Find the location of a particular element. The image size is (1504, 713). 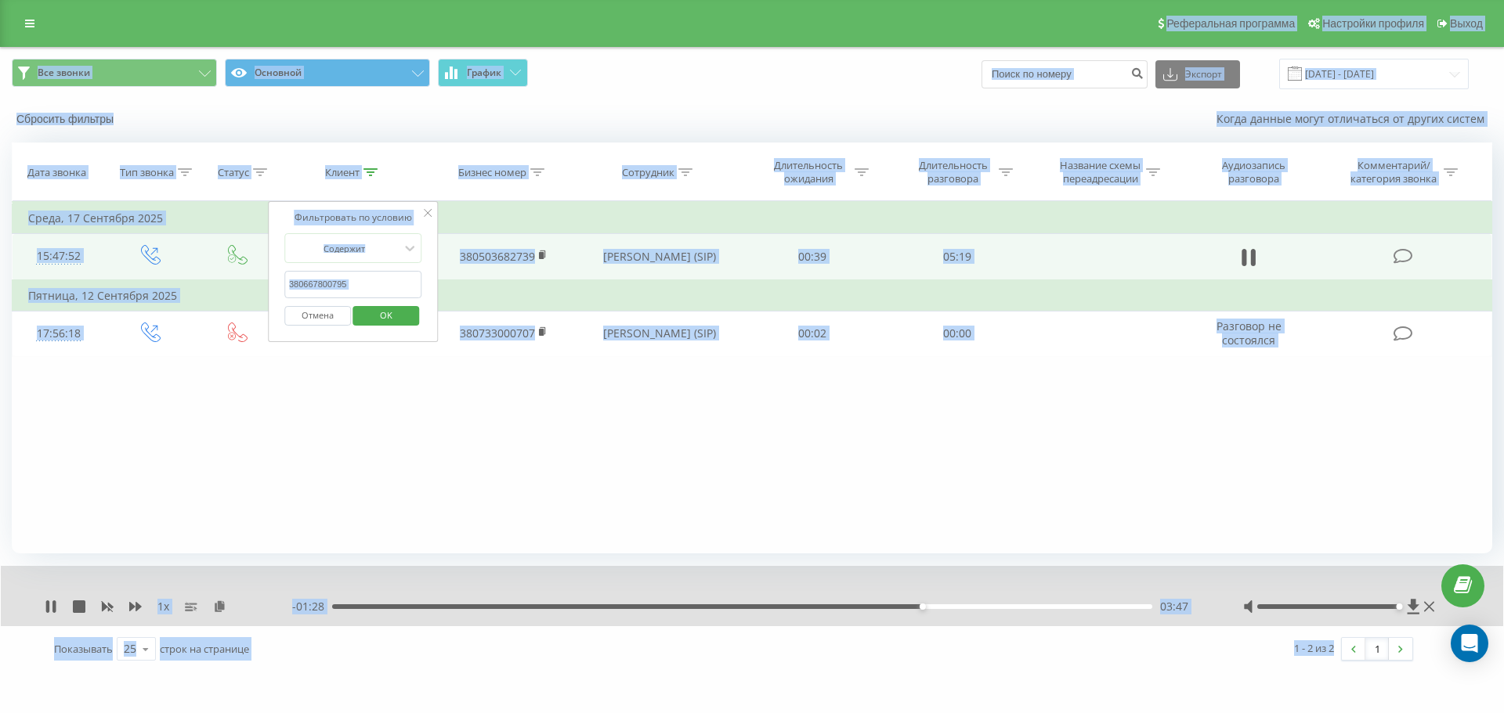

div: Клиент is located at coordinates (342, 172).